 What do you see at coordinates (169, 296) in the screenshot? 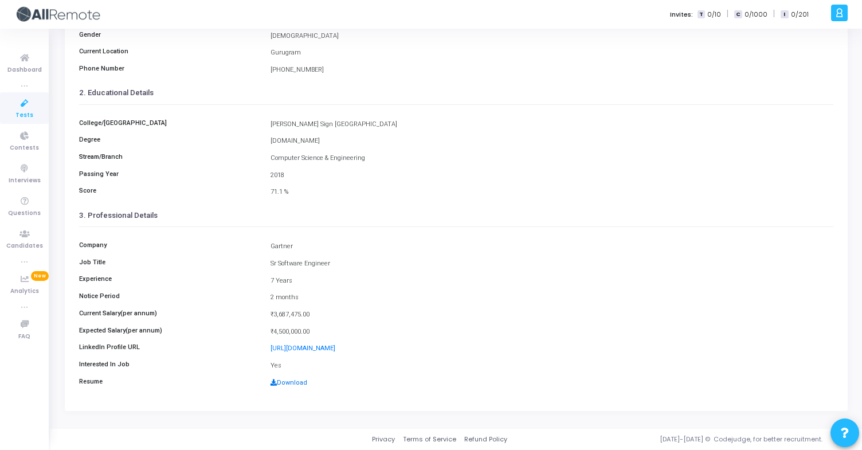
I see `h6: Notice Period` at bounding box center [169, 296].